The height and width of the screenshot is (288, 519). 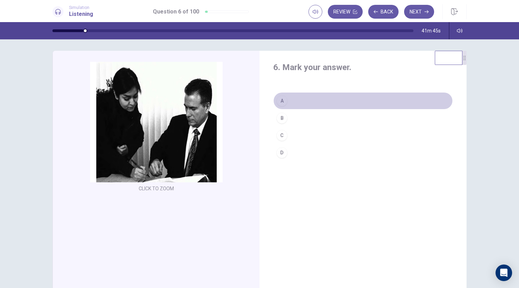 I want to click on h1: Listening, so click(x=81, y=14).